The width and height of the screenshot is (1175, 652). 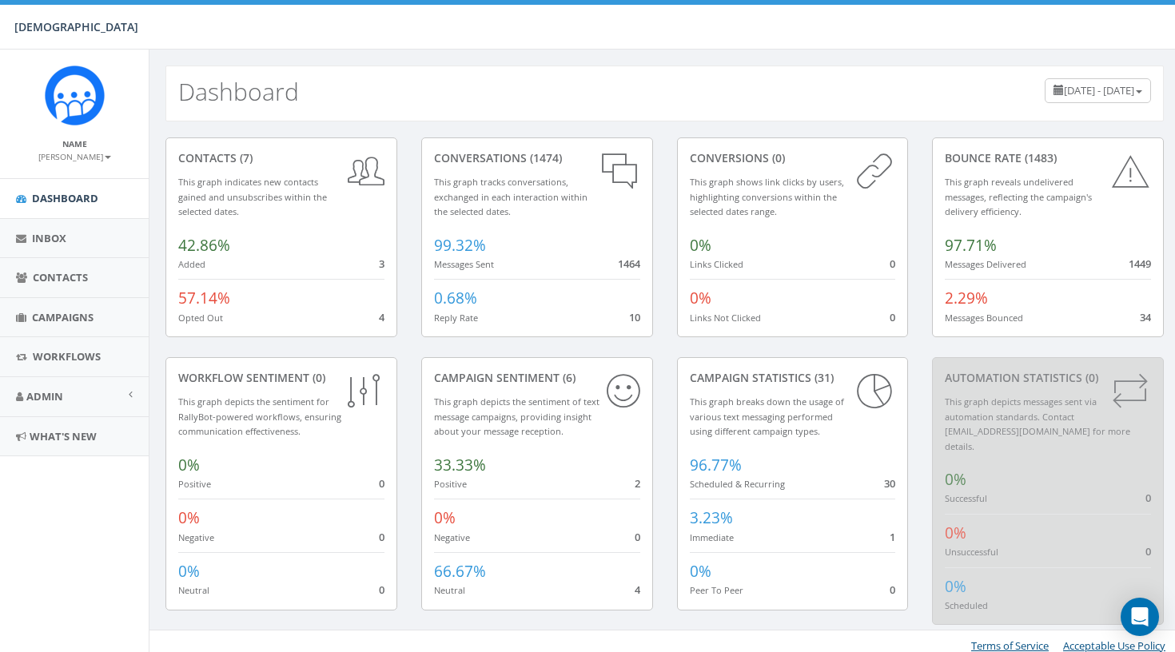 I want to click on span: 33.33%, so click(x=459, y=465).